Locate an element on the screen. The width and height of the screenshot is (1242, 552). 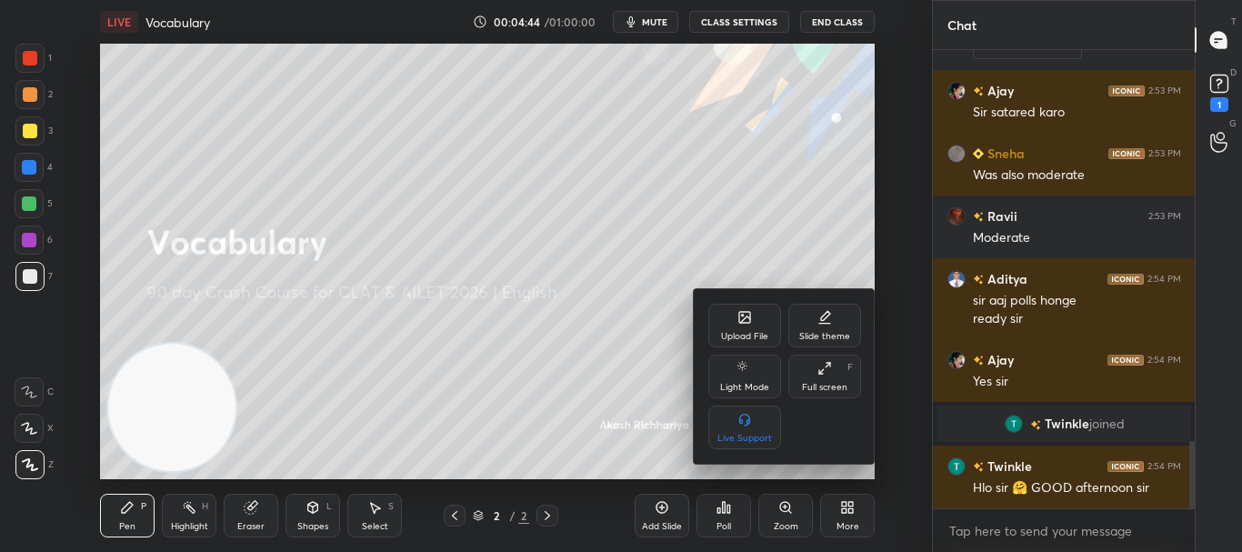
div: Upload File is located at coordinates (745, 336).